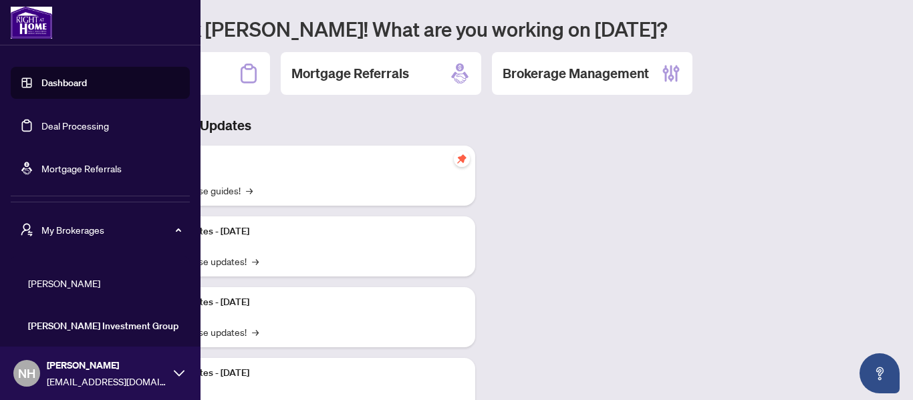 The height and width of the screenshot is (400, 913). I want to click on h3: Brokerage & Industry Updates, so click(272, 126).